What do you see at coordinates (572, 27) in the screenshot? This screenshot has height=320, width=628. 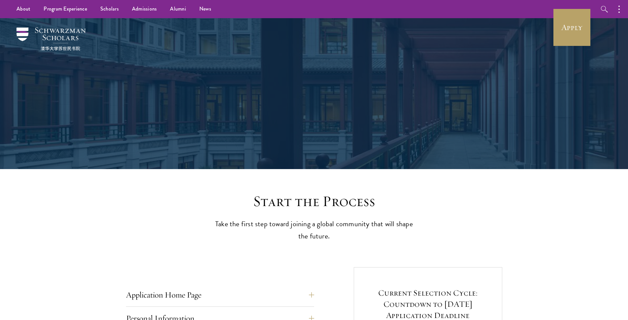 I see `a: Apply` at bounding box center [572, 27].